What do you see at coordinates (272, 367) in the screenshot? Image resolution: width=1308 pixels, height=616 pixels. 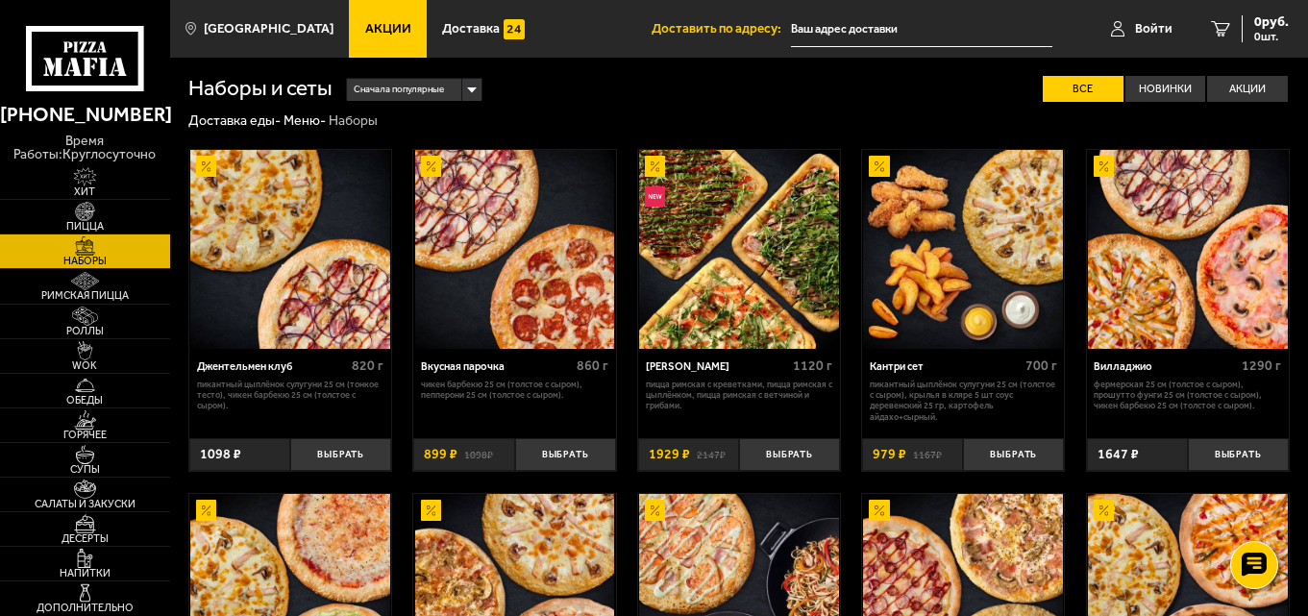 I see `div: Джентельмен клуб` at bounding box center [272, 367].